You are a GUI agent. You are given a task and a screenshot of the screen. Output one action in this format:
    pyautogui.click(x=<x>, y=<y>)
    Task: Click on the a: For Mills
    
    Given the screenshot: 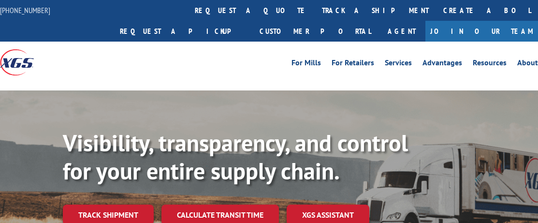 What is the action you would take?
    pyautogui.click(x=306, y=64)
    